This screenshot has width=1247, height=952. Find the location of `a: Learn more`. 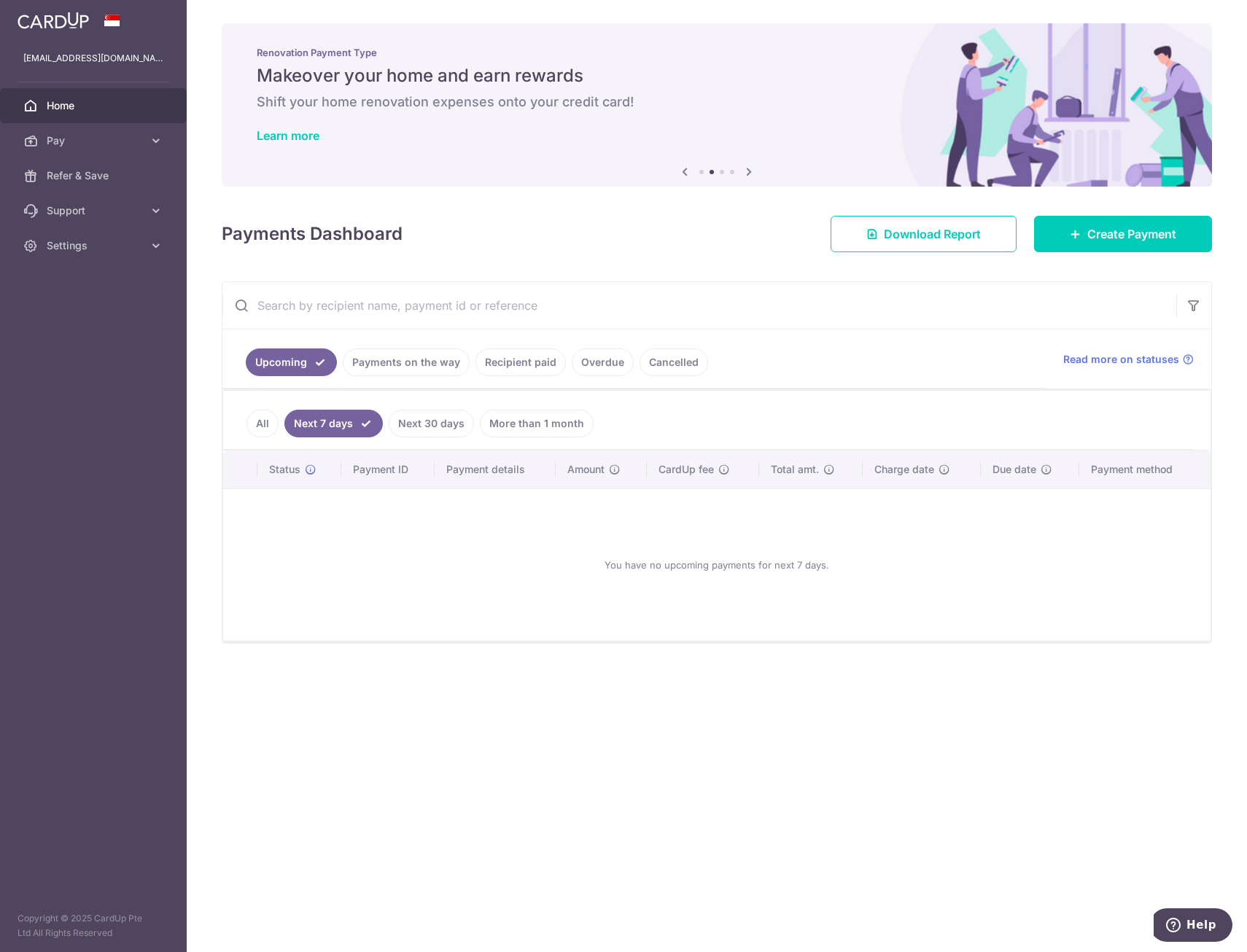

a: Learn more is located at coordinates (288, 135).